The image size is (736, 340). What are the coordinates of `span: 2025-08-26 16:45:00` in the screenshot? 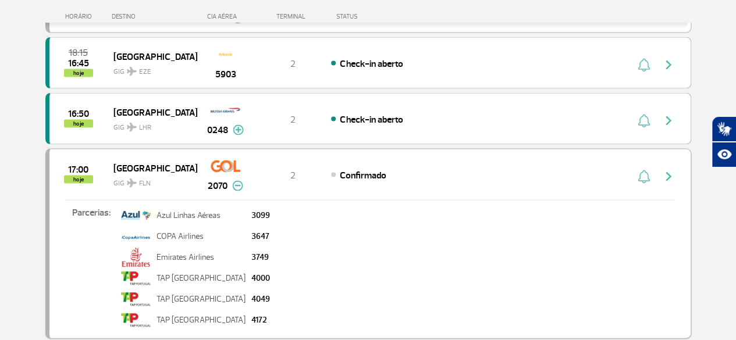 It's located at (79, 63).